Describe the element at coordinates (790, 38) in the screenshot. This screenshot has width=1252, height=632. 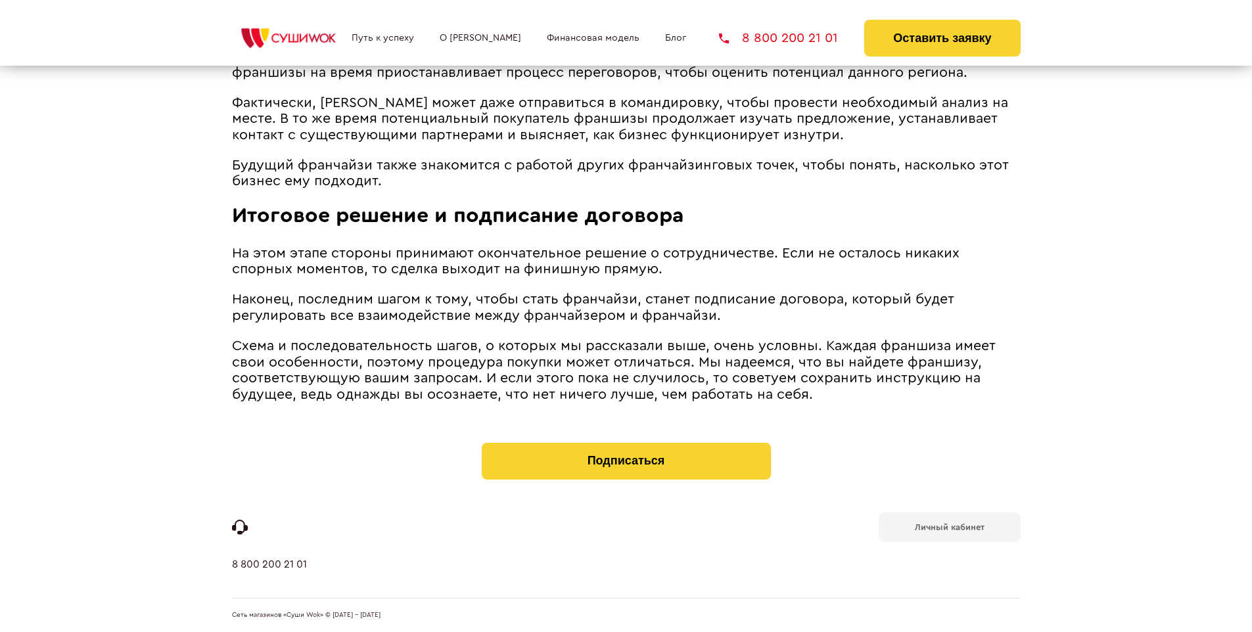
I see `span: 8 800 200 21 01` at that location.